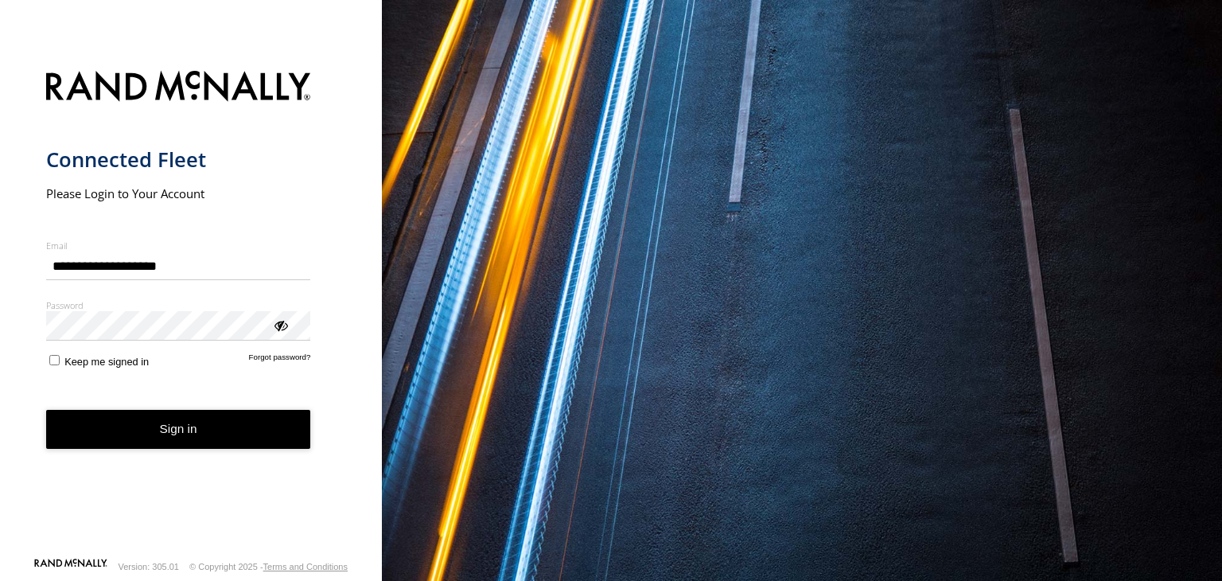  What do you see at coordinates (178, 245) in the screenshot?
I see `label: Email` at bounding box center [178, 245].